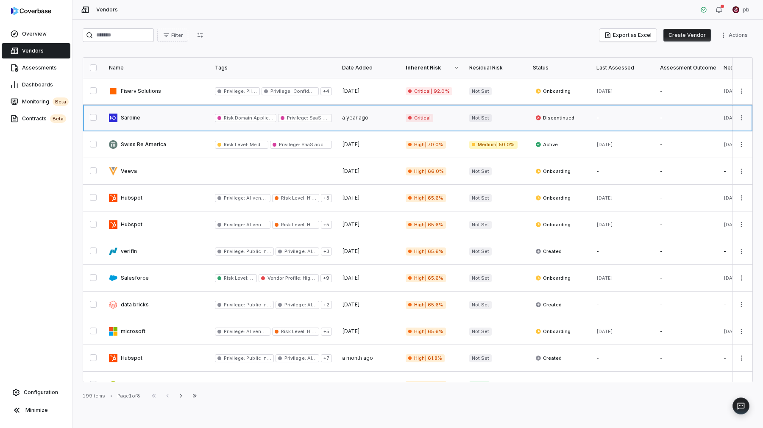  What do you see at coordinates (326, 278) in the screenshot?
I see `span: + 9` at bounding box center [326, 278].